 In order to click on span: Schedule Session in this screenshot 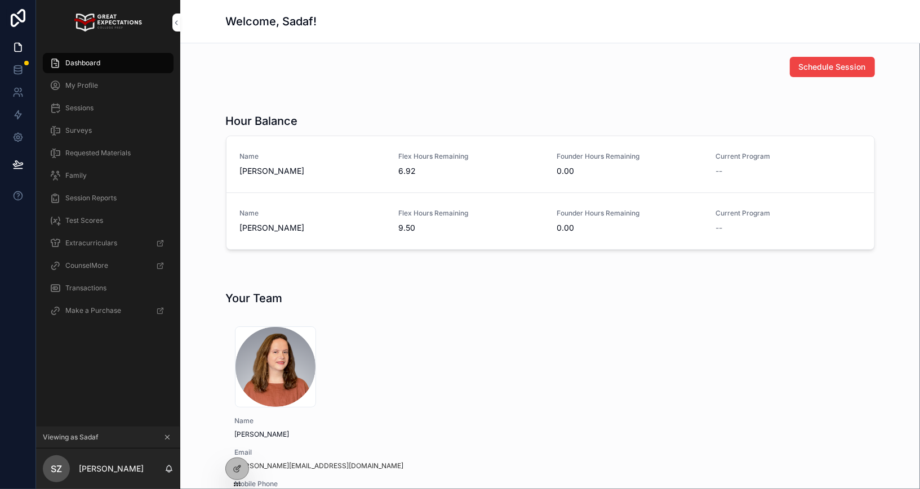, I will do `click(832, 67)`.